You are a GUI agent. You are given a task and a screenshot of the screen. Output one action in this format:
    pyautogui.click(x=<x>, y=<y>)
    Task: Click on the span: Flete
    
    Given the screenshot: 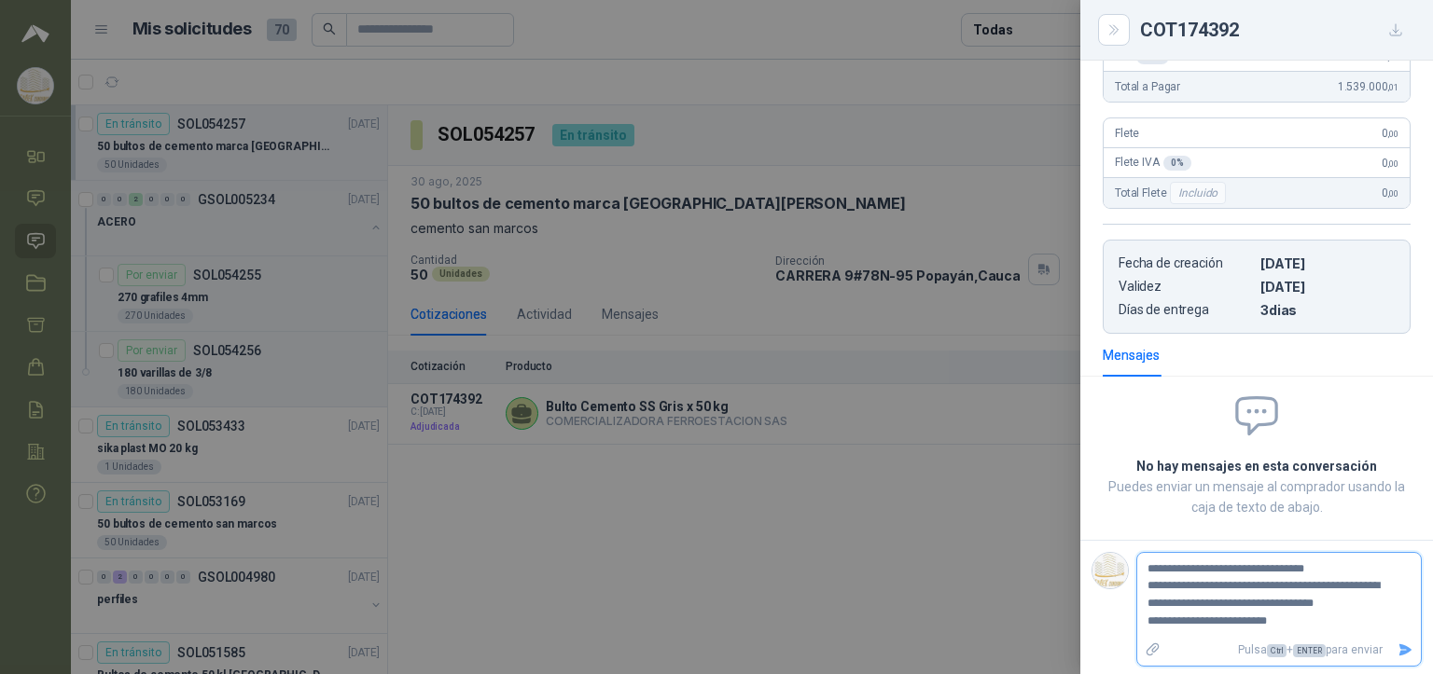 What is the action you would take?
    pyautogui.click(x=1127, y=133)
    